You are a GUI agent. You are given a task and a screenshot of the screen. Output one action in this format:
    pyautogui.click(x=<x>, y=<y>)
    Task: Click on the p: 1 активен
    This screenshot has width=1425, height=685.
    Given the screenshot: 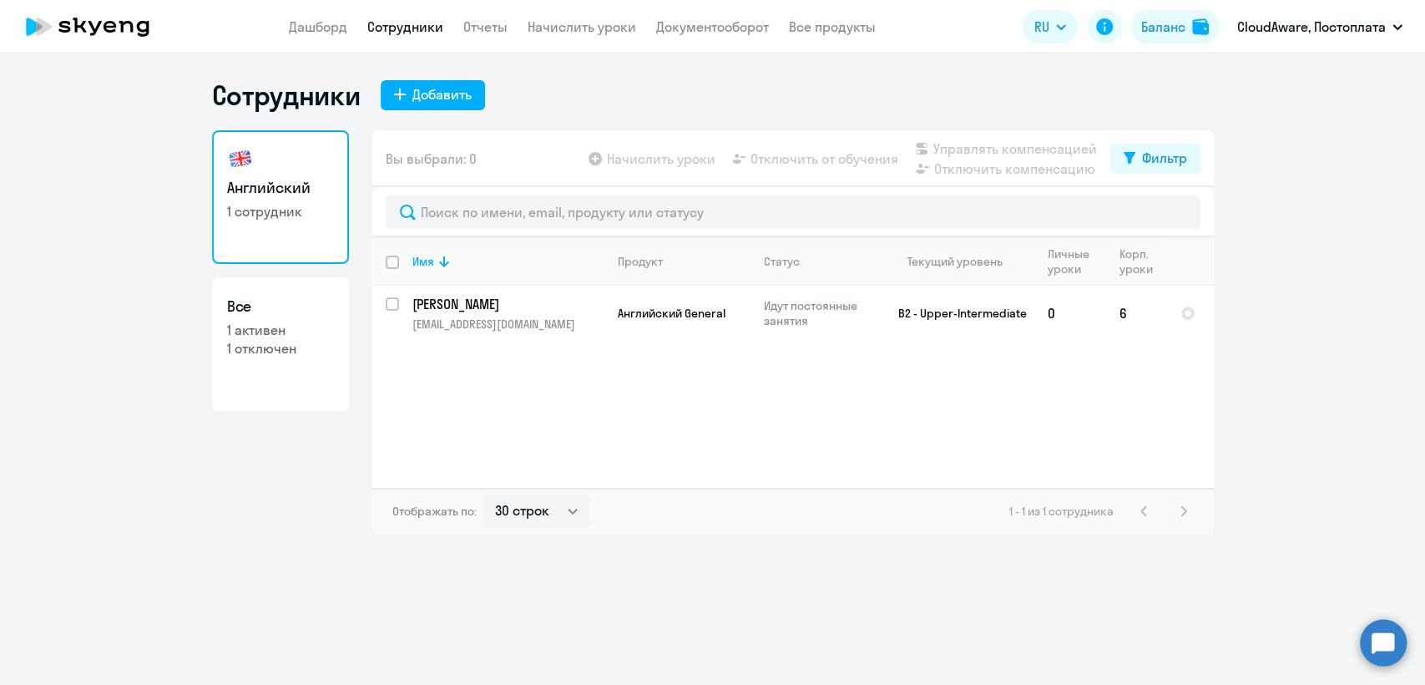 What is the action you would take?
    pyautogui.click(x=280, y=330)
    